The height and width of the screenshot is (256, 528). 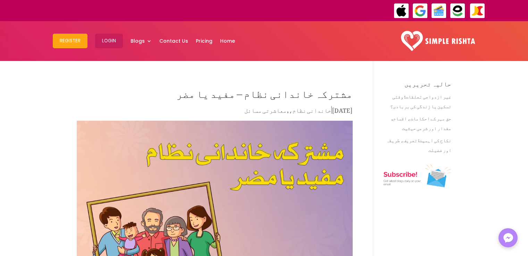 I want to click on a: Login, so click(x=109, y=41).